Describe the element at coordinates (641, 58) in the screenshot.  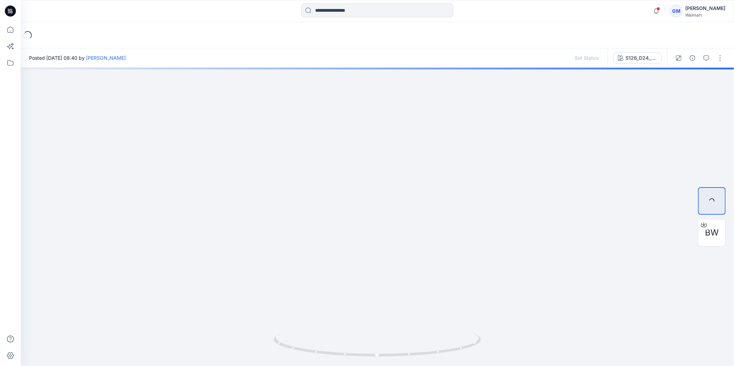
I see `div: S126_D24_WA_Tonal Duck Camo_ Olive Oak_M25025A` at that location.